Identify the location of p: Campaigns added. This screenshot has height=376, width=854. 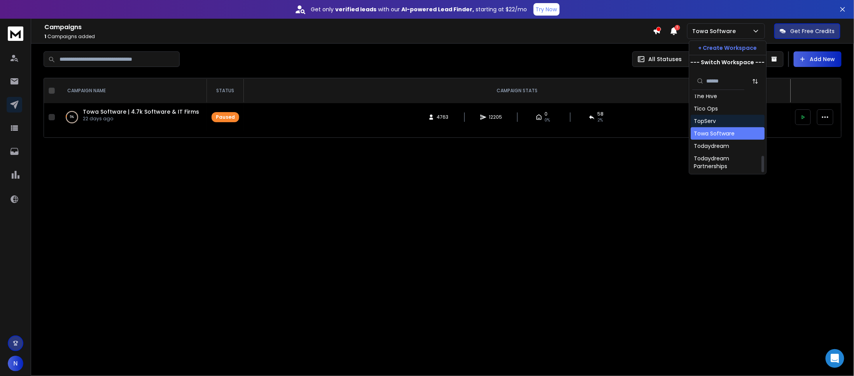
(349, 37).